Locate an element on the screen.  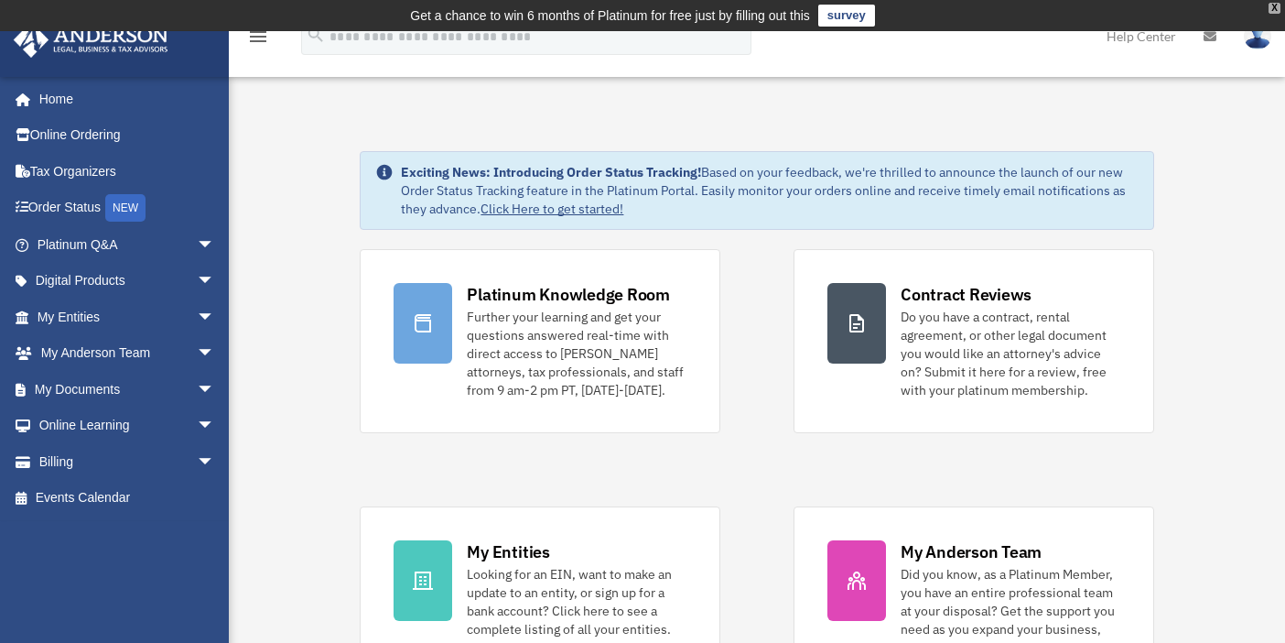
a: Contract Reviews Do you have a contract, rental agreement, or other legal document you would like... is located at coordinates (974, 341).